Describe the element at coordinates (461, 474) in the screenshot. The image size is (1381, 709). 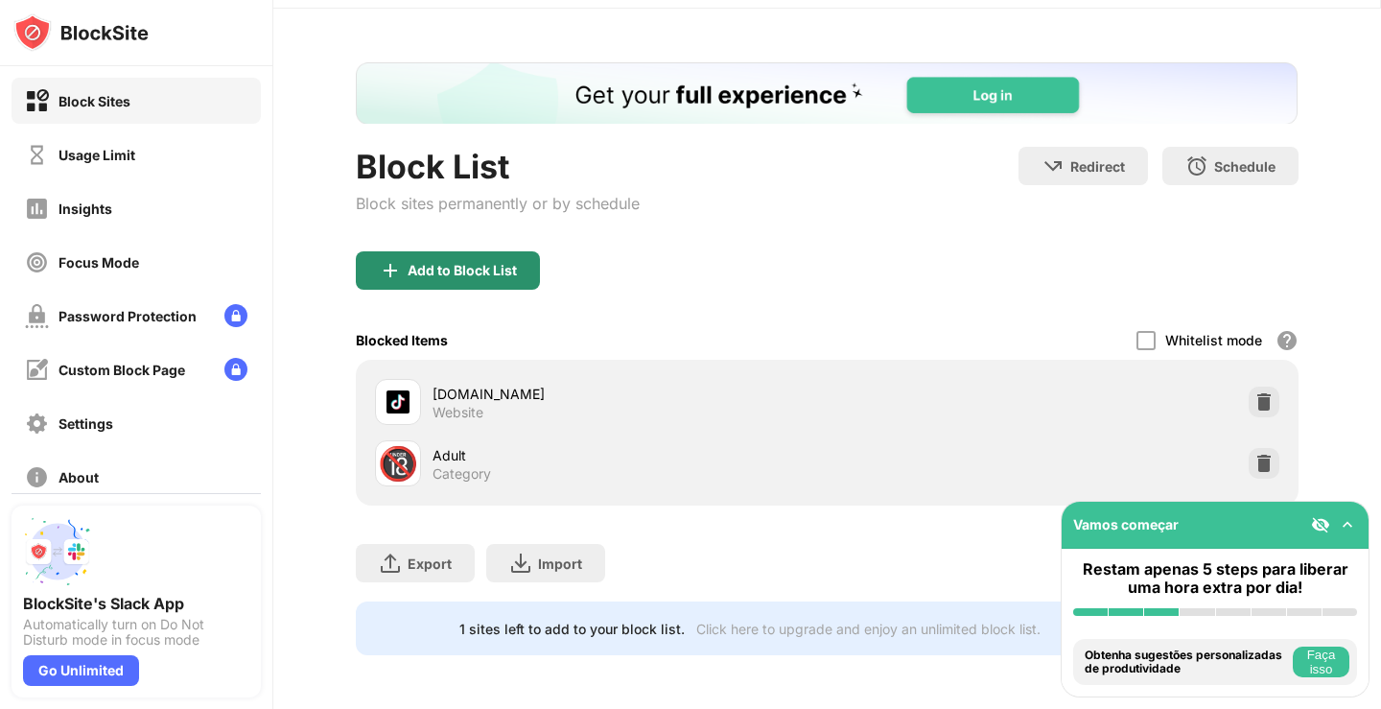
I see `div: Category` at that location.